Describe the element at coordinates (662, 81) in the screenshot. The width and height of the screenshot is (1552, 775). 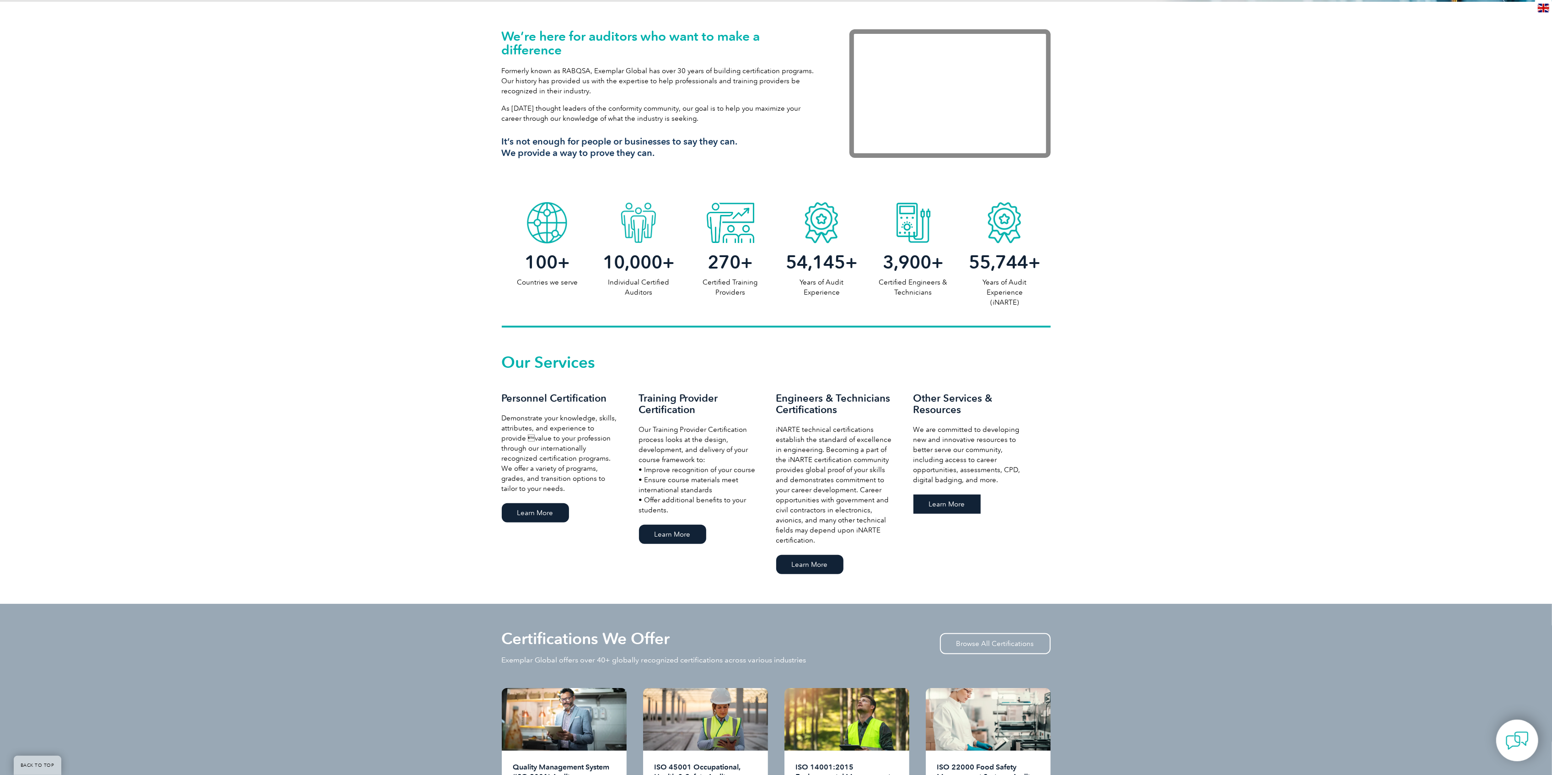
I see `p: Formerly known as RABQSA, Exemplar Global has over 30 years of building certification programs. O...` at that location.